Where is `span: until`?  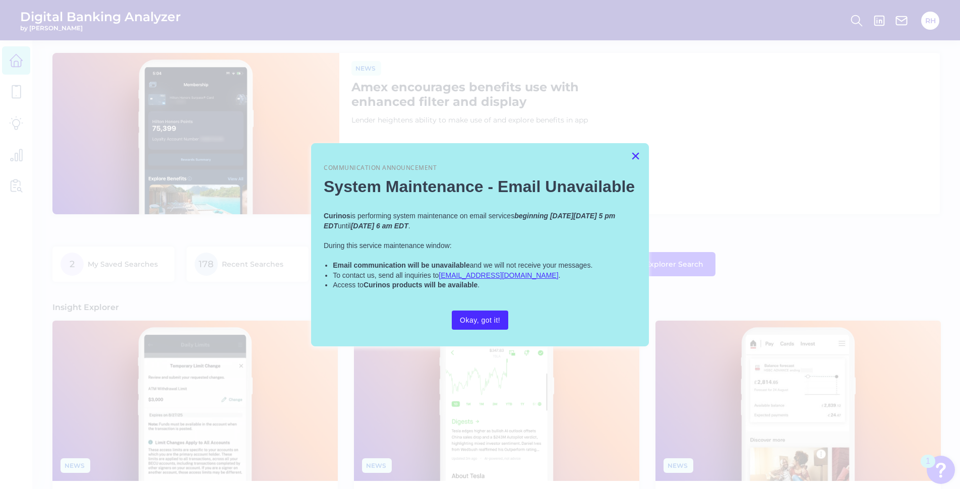
span: until is located at coordinates (344, 226).